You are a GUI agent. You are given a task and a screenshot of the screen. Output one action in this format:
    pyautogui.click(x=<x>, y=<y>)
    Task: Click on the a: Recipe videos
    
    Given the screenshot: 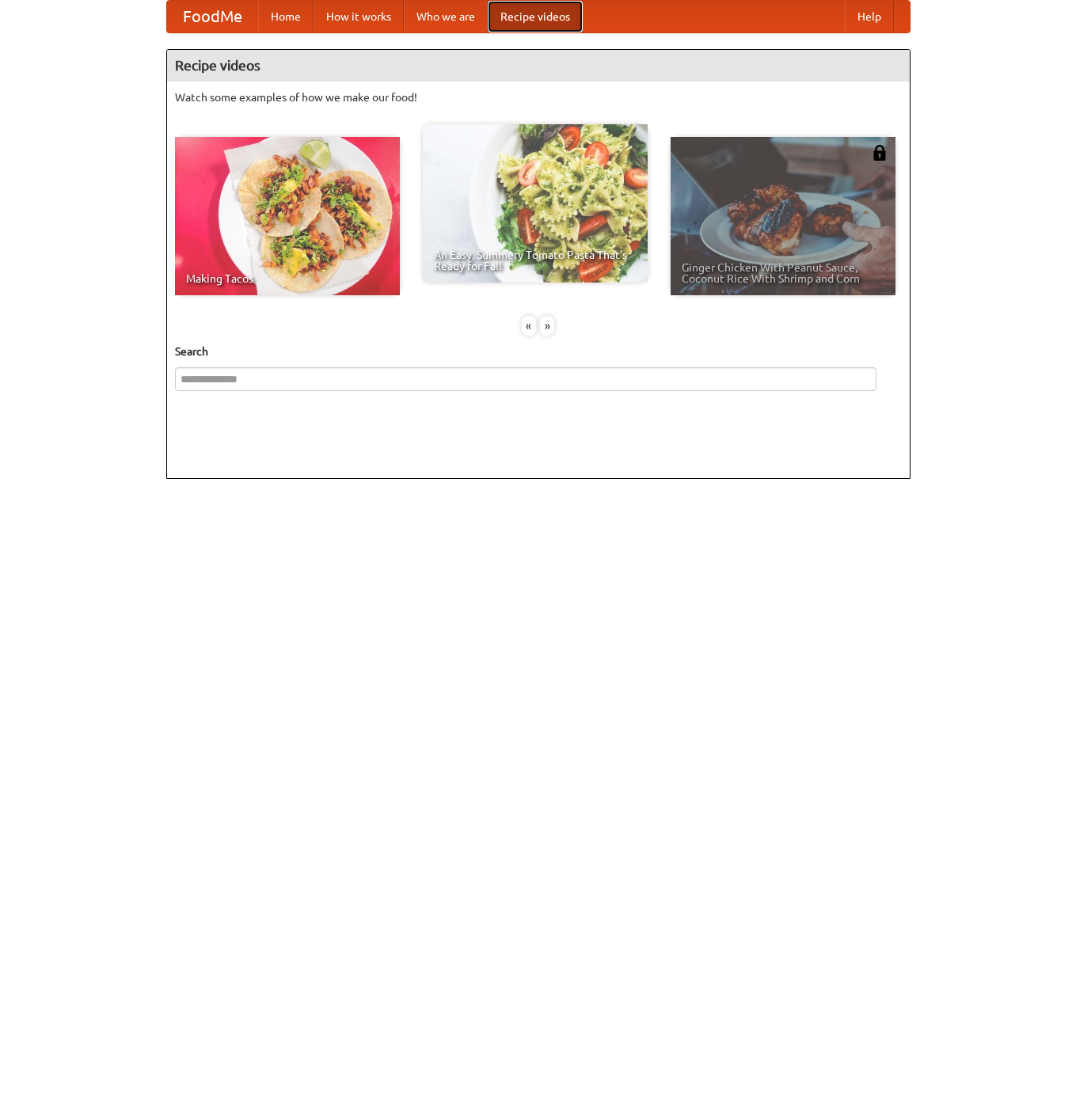 What is the action you would take?
    pyautogui.click(x=535, y=17)
    